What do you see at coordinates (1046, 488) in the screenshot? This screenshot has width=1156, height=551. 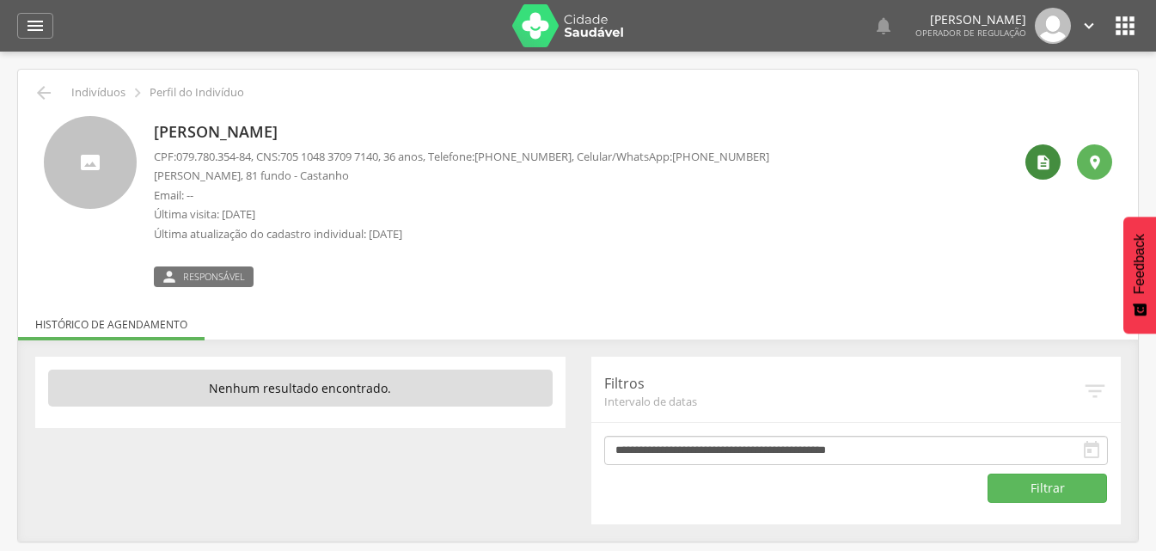 I see `button: Filtrar` at bounding box center [1046, 488].